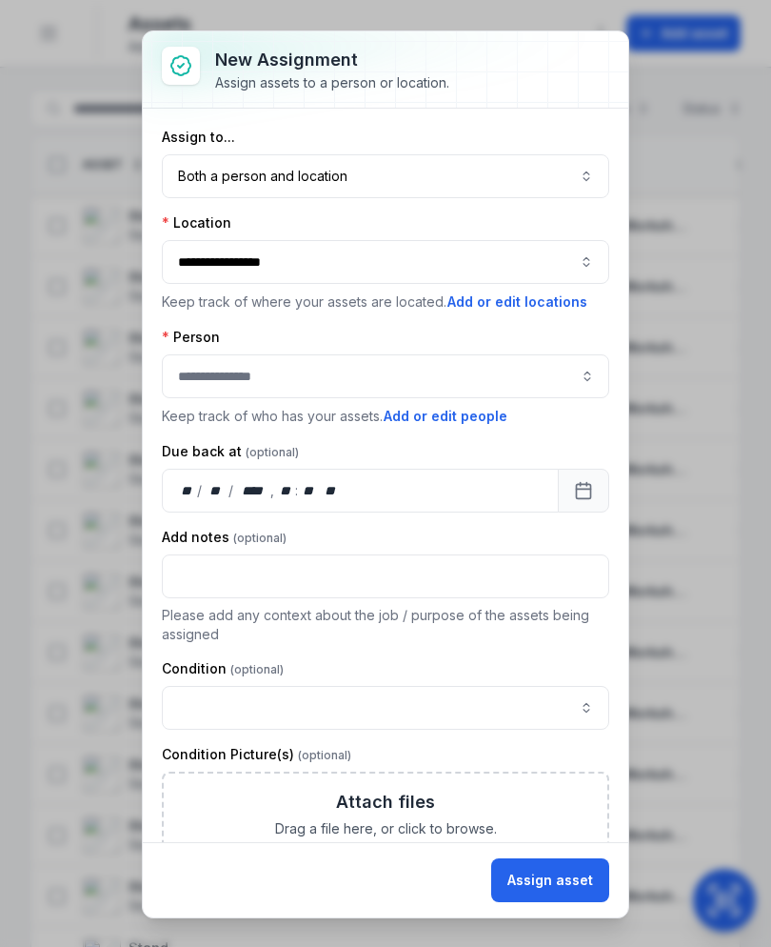 The width and height of the screenshot is (771, 947). Describe the element at coordinates (386, 829) in the screenshot. I see `span: Drag a file here, or click to browse.` at that location.